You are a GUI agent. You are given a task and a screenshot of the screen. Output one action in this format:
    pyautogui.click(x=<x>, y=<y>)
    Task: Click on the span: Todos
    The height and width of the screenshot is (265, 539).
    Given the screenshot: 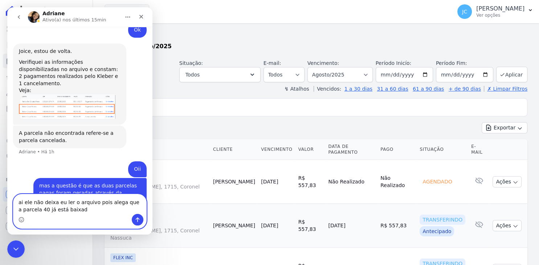 What is the action you would take?
    pyautogui.click(x=192, y=75)
    